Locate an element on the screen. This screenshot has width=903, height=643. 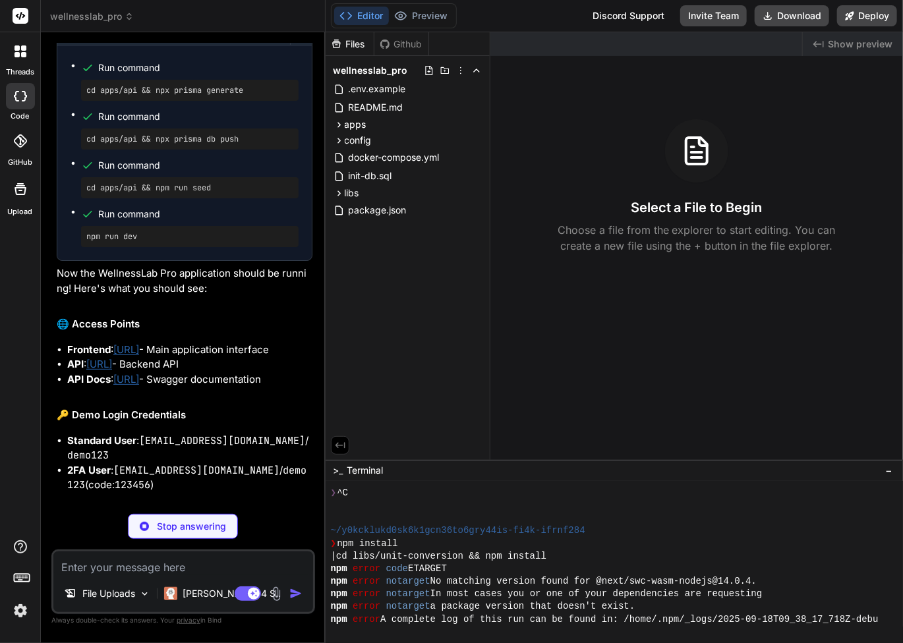
strong: API is located at coordinates (75, 364).